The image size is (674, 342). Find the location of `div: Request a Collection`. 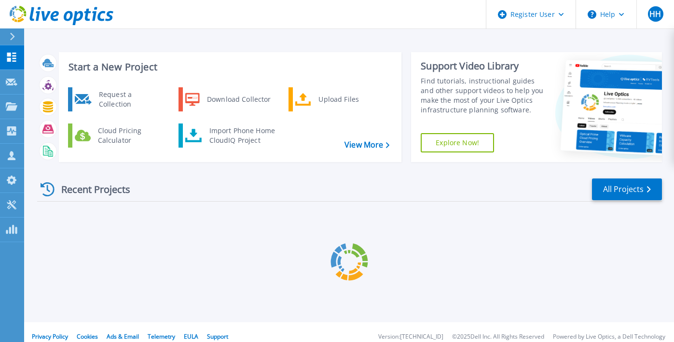

div: Request a Collection is located at coordinates (129, 99).